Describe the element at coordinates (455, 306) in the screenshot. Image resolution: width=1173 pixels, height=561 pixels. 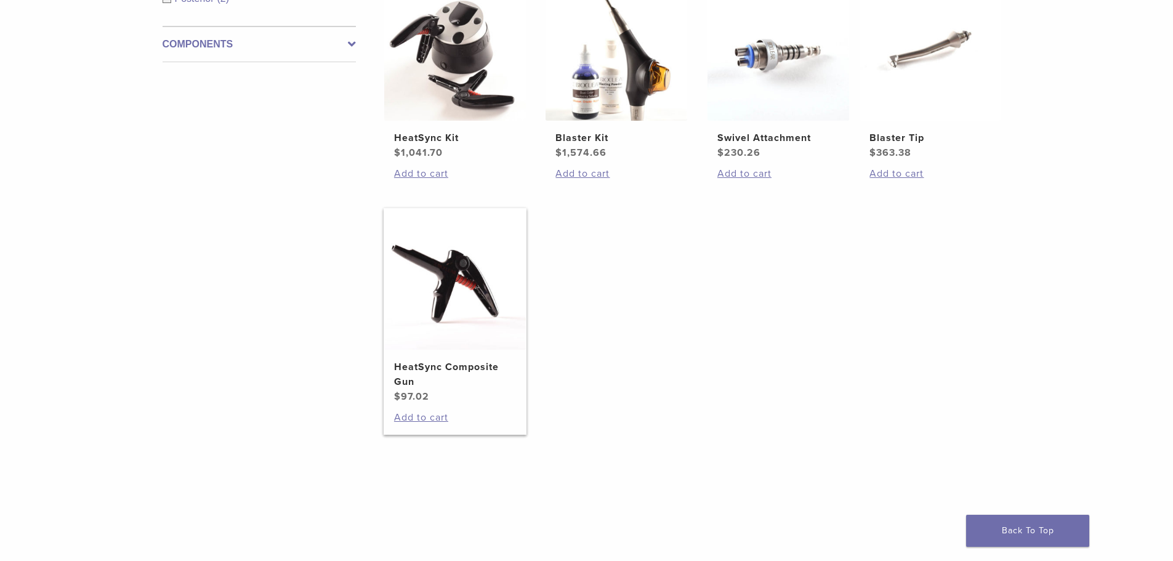
I see `a: HeatSync Composite GunHeatSync Composite Gun $97.02` at that location.